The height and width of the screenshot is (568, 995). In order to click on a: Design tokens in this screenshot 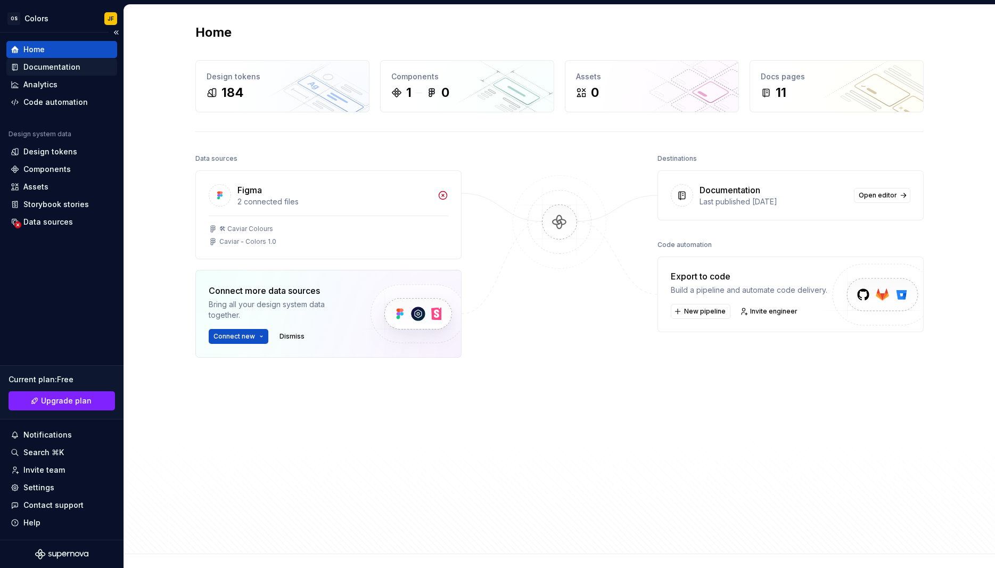, I will do `click(62, 152)`.